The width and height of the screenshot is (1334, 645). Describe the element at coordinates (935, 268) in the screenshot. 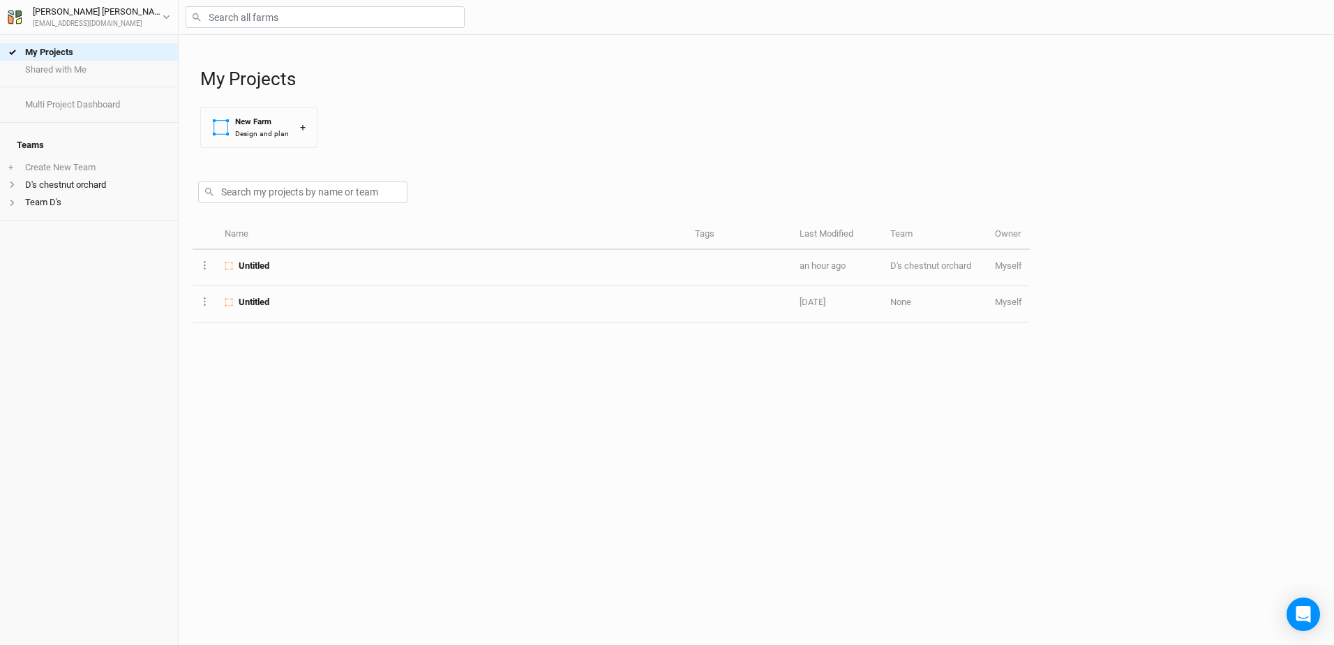

I see `td: D's chestnut orchard` at that location.